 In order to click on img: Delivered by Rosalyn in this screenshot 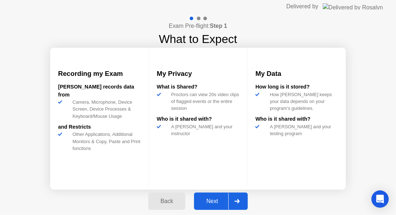, I will do `click(353, 6)`.